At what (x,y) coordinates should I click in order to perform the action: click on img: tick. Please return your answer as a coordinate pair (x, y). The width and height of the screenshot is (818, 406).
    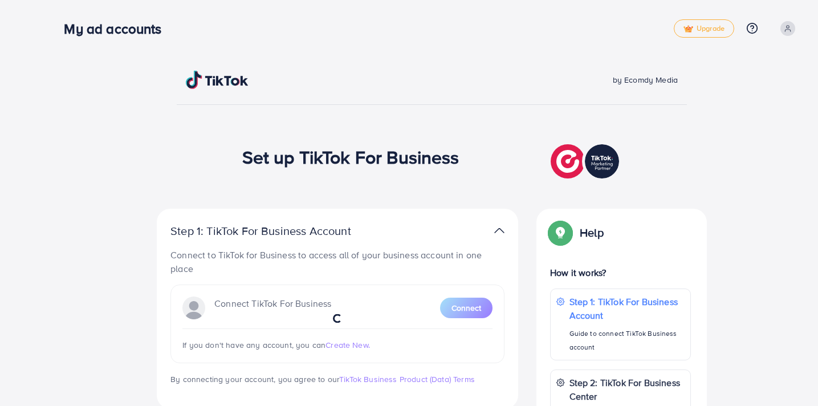
    Looking at the image, I should click on (688, 29).